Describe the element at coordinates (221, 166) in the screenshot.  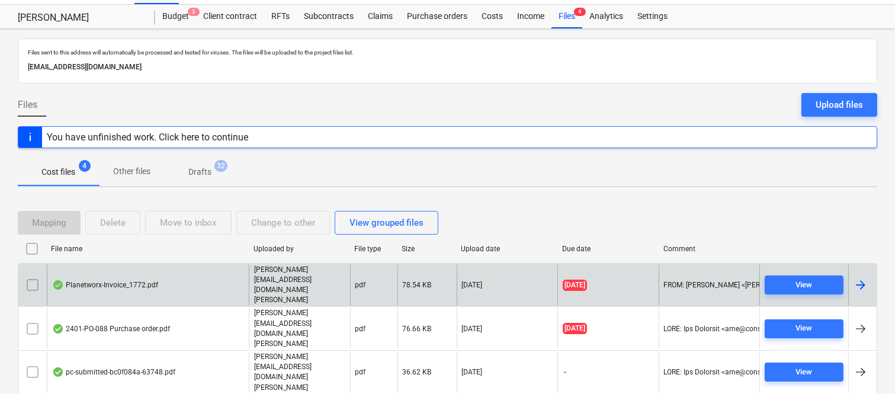
I see `span: 32` at that location.